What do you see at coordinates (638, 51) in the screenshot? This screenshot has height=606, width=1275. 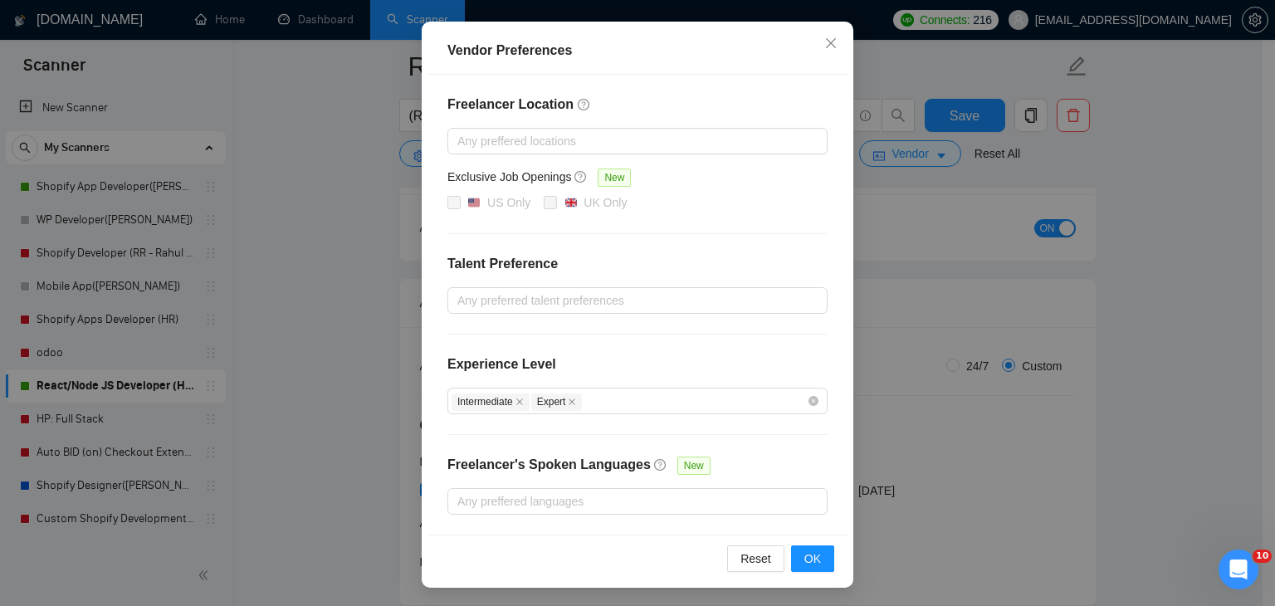 I see `div: Vendor Preferences` at bounding box center [638, 51].